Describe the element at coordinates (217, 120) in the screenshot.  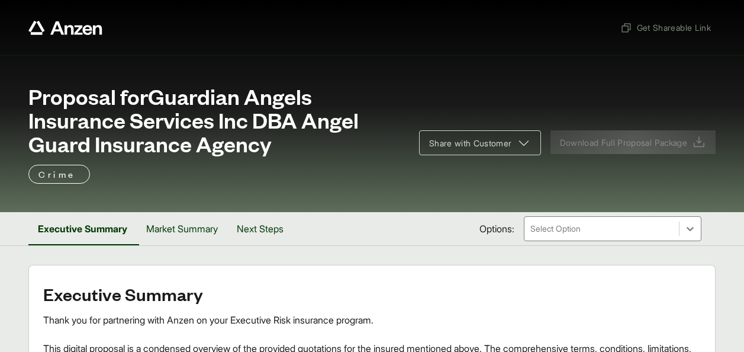
I see `span: Proposal for Guardian Angels Insurance Services Inc DBA Angel Guard Insurance Agency` at that location.